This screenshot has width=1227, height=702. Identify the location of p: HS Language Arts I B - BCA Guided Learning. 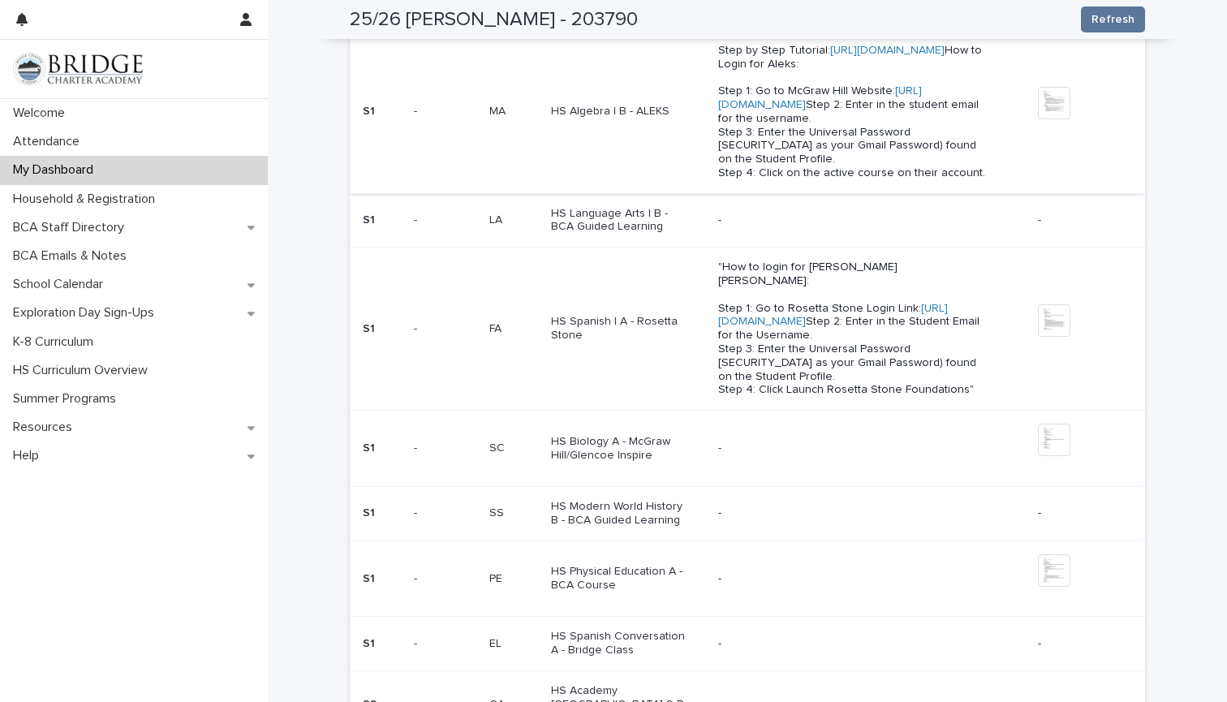
(618, 221).